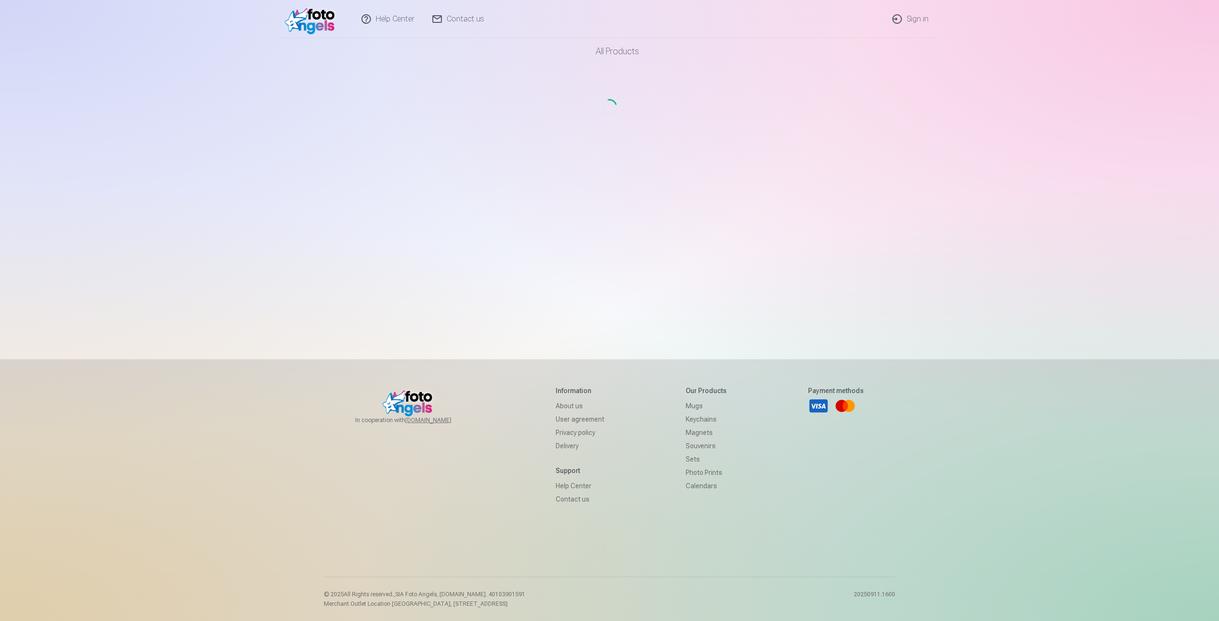 The image size is (1219, 621). What do you see at coordinates (415, 420) in the screenshot?
I see `span: In cooperation with` at bounding box center [415, 420].